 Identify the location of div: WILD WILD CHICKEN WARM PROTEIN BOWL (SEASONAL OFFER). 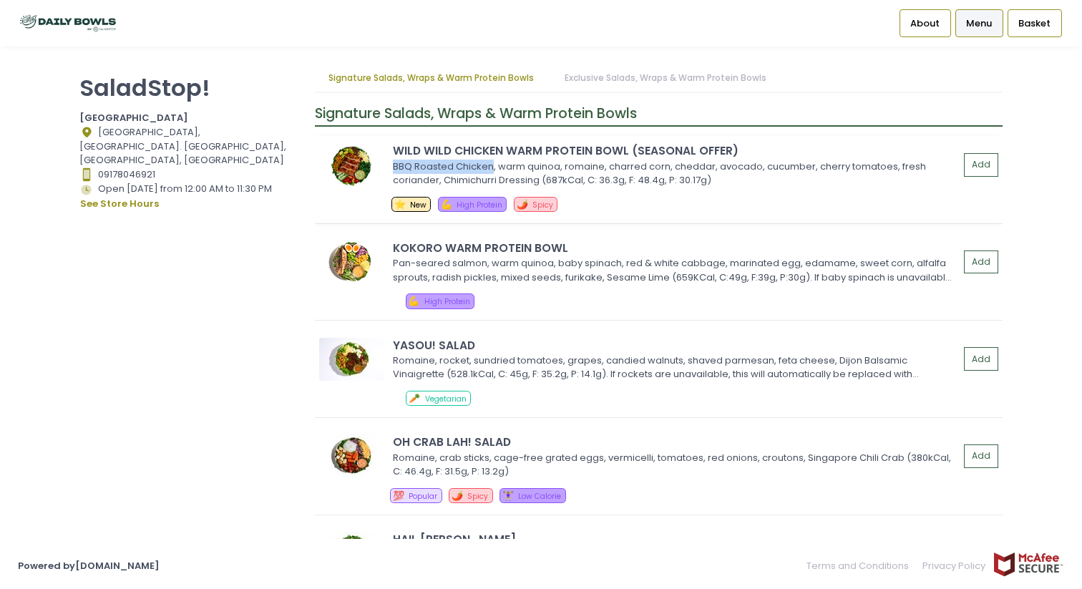
(675, 150).